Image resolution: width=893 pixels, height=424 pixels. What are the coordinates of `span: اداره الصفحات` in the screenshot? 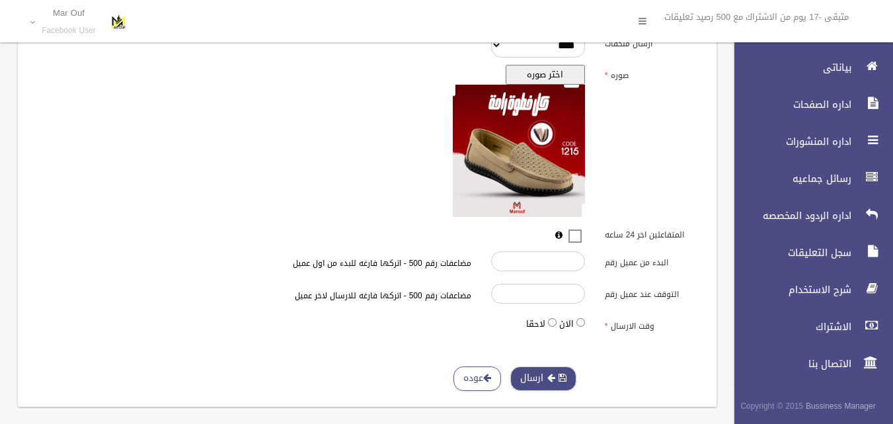 It's located at (789, 104).